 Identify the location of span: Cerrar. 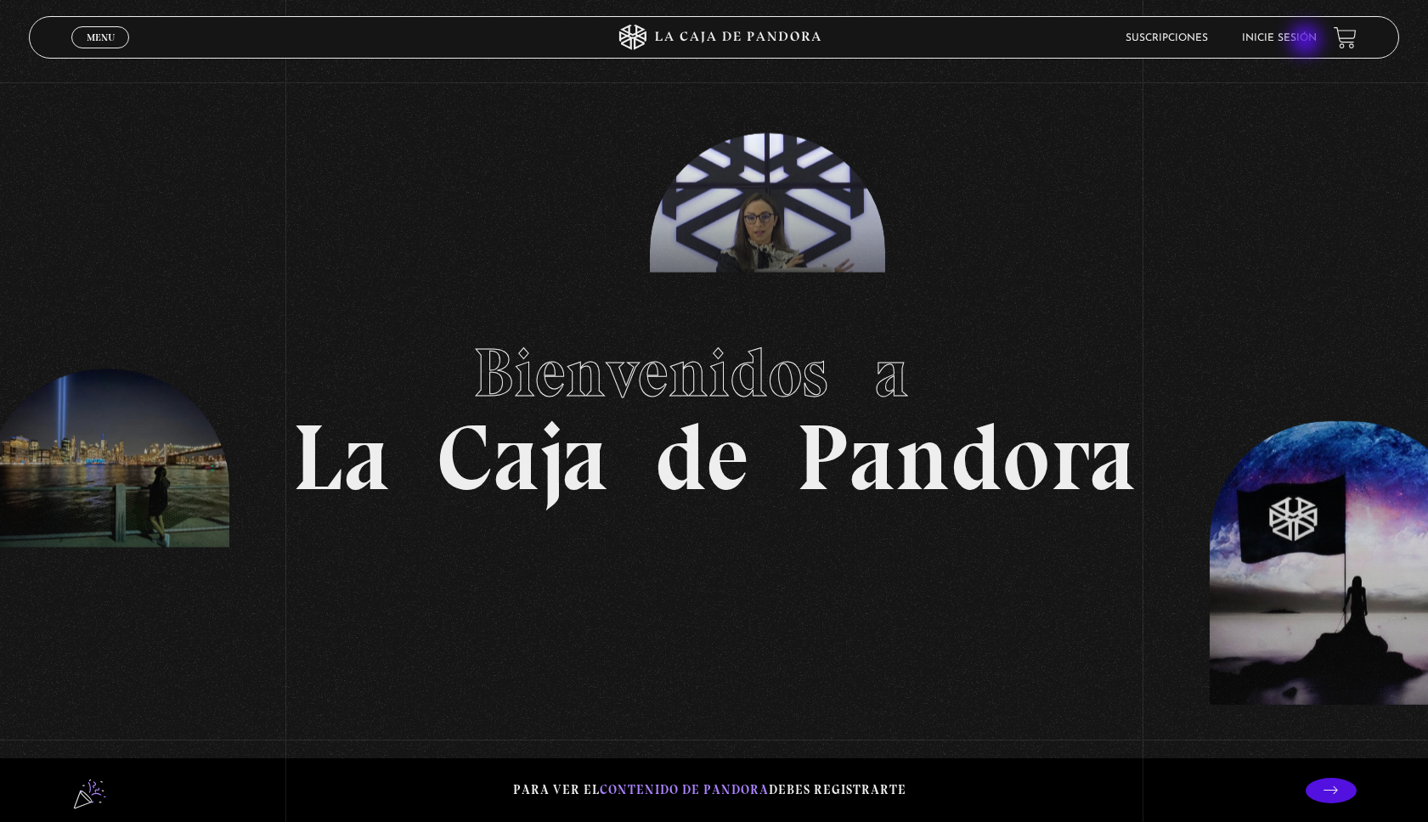
(100, 53).